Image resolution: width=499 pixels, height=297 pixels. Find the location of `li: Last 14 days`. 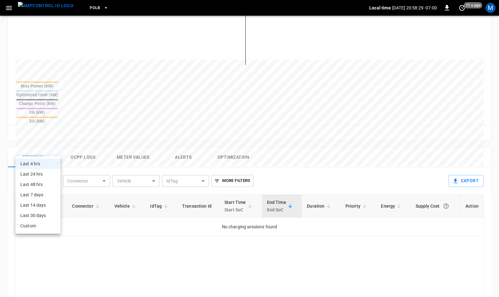

li: Last 14 days is located at coordinates (38, 205).